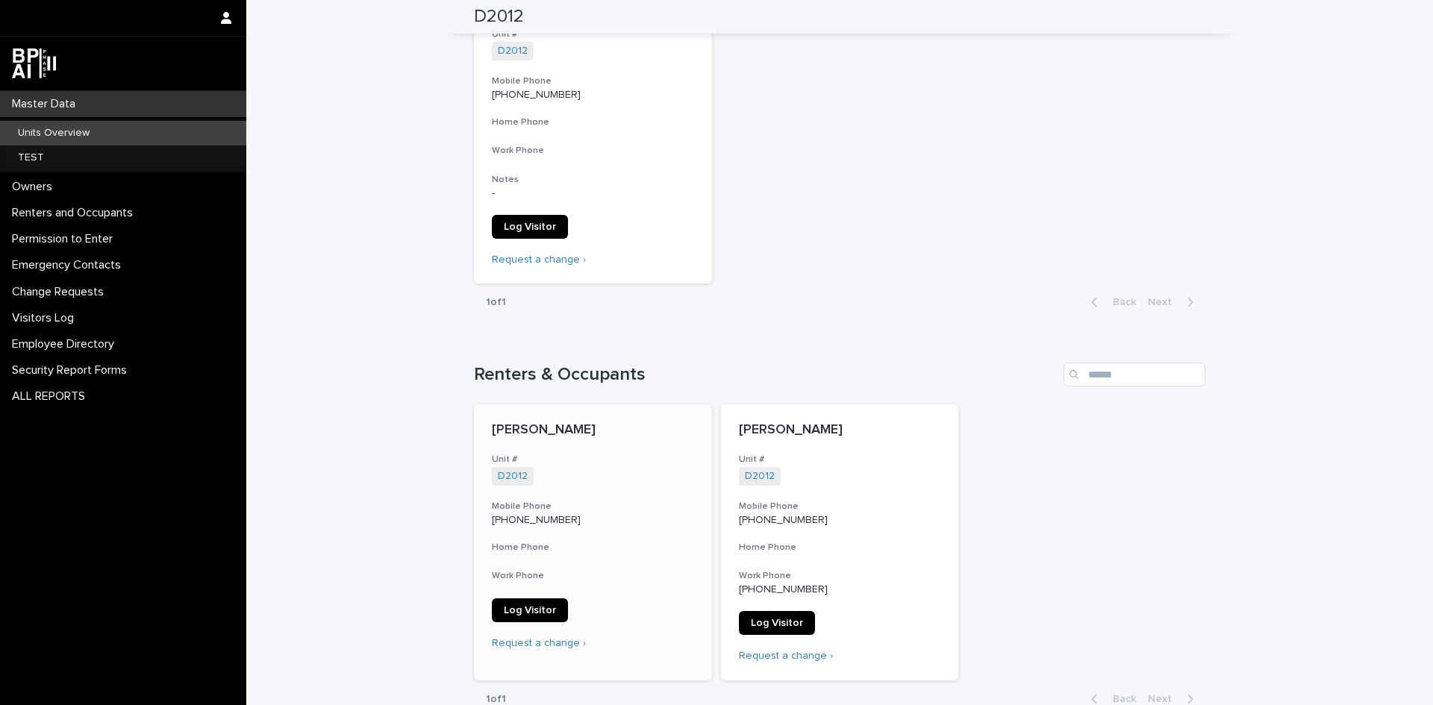 The image size is (1433, 705). I want to click on p: Permission to Enter, so click(65, 239).